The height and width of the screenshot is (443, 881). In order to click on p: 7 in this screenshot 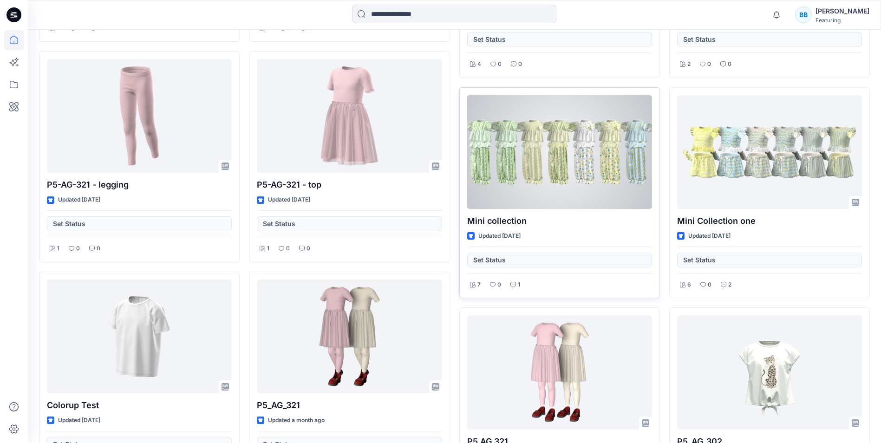, I will do `click(479, 285)`.